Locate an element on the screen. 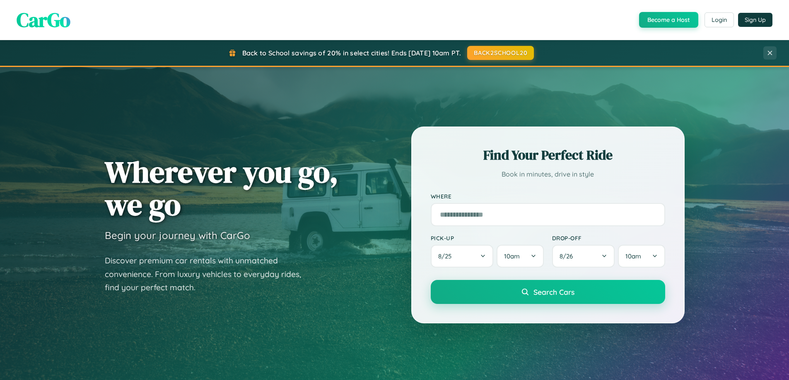 The height and width of the screenshot is (380, 789). span: CarGo is located at coordinates (43, 20).